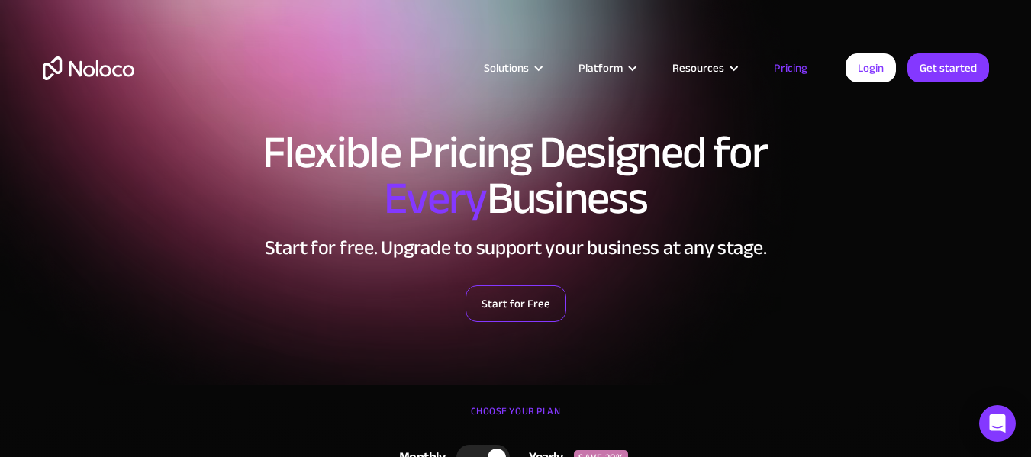  I want to click on div: CHOOSE YOUR PLAN, so click(516, 419).